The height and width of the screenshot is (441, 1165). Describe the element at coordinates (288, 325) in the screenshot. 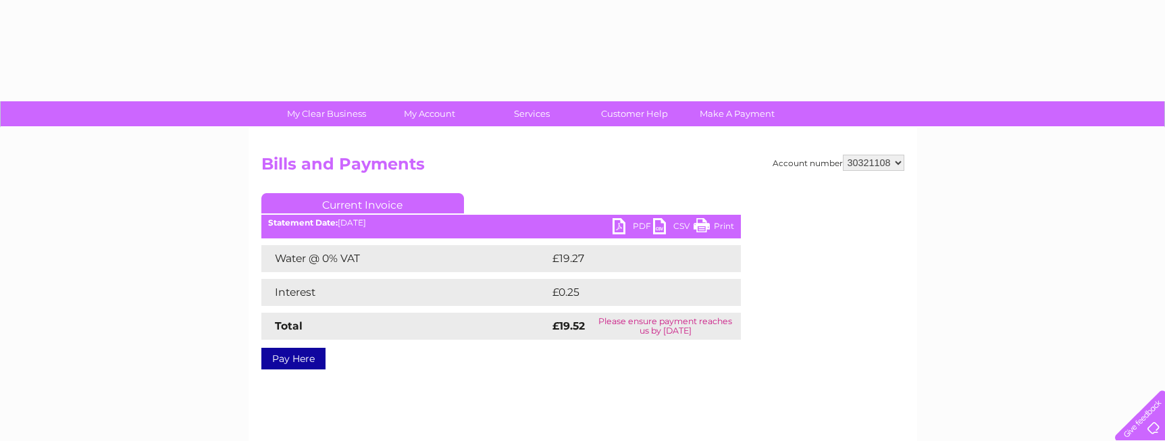

I see `strong: Total` at that location.